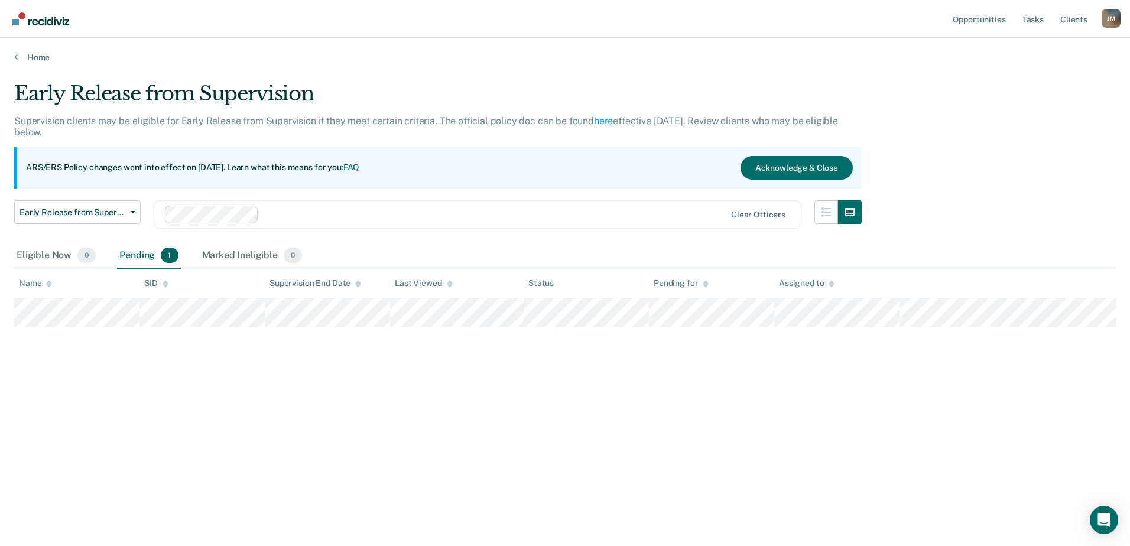  What do you see at coordinates (35, 283) in the screenshot?
I see `div: Name` at bounding box center [35, 283].